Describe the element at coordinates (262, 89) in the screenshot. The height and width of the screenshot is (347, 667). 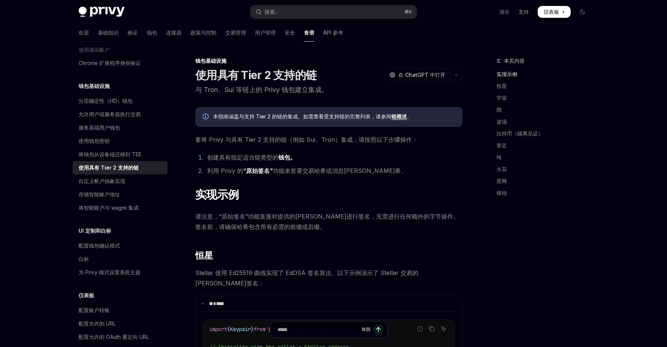
I see `font: 与 Tron、Sui 等链上的 Privy 钱包建立集成。` at that location.